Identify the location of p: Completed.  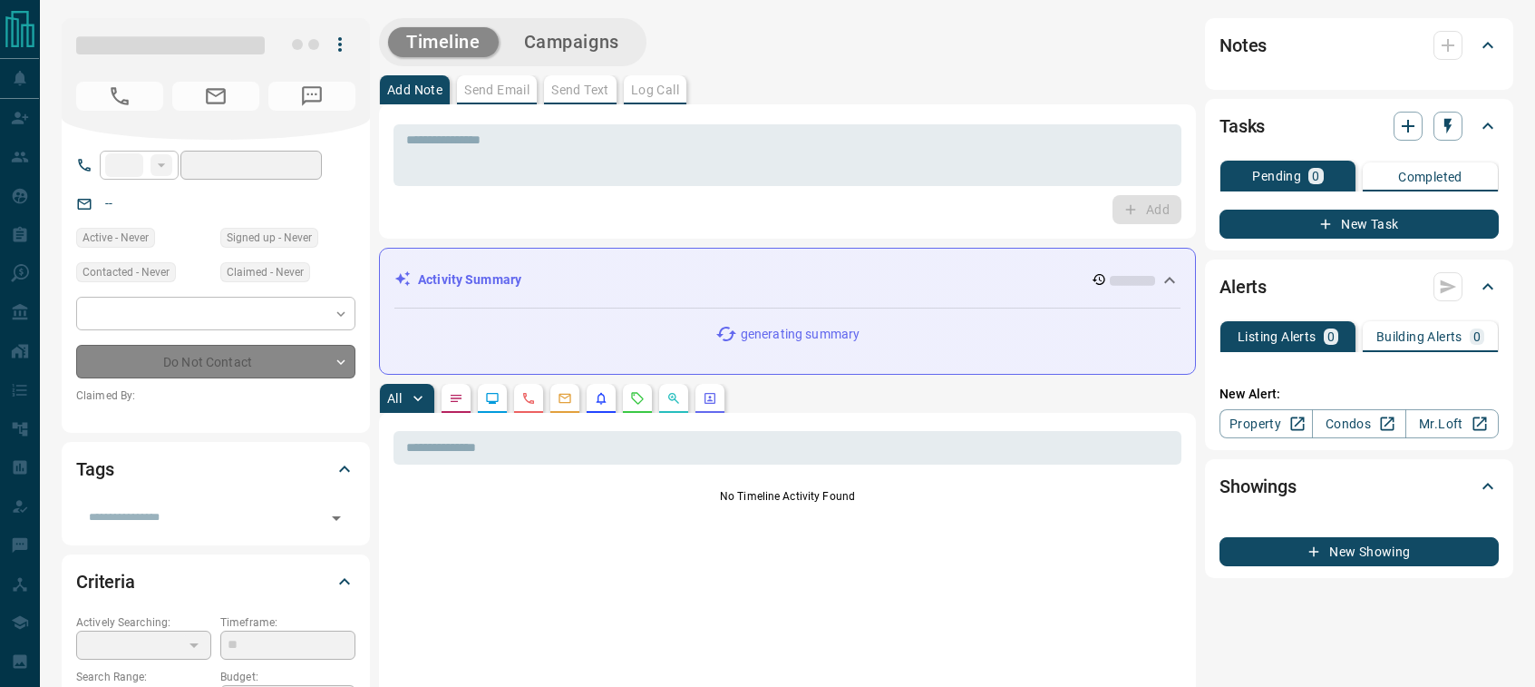
(1430, 177).